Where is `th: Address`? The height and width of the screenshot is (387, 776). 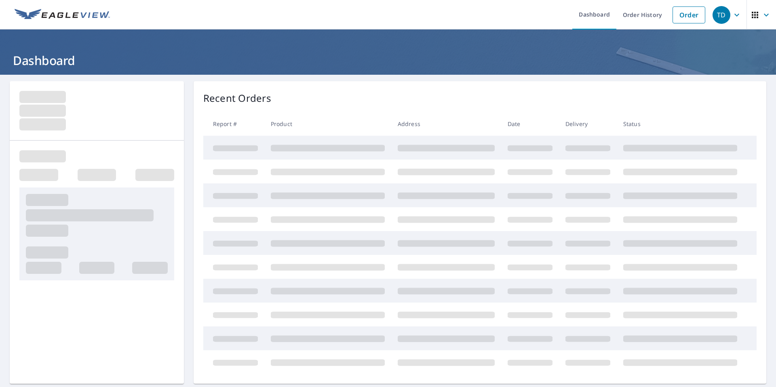
th: Address is located at coordinates (446, 124).